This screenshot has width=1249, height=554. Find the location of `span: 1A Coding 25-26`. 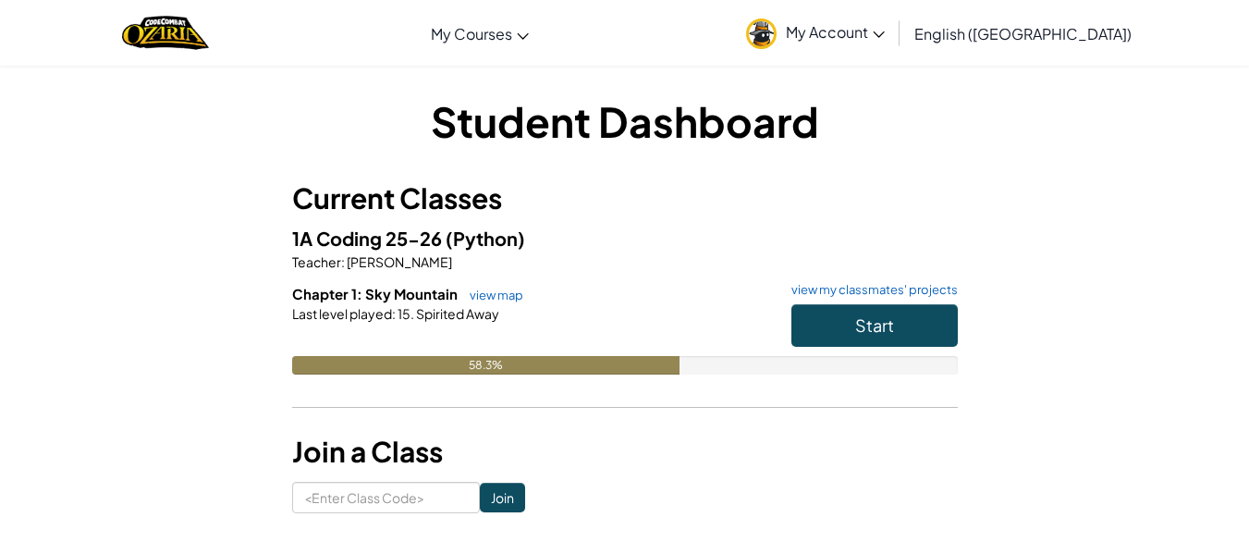

span: 1A Coding 25-26 is located at coordinates (369, 238).